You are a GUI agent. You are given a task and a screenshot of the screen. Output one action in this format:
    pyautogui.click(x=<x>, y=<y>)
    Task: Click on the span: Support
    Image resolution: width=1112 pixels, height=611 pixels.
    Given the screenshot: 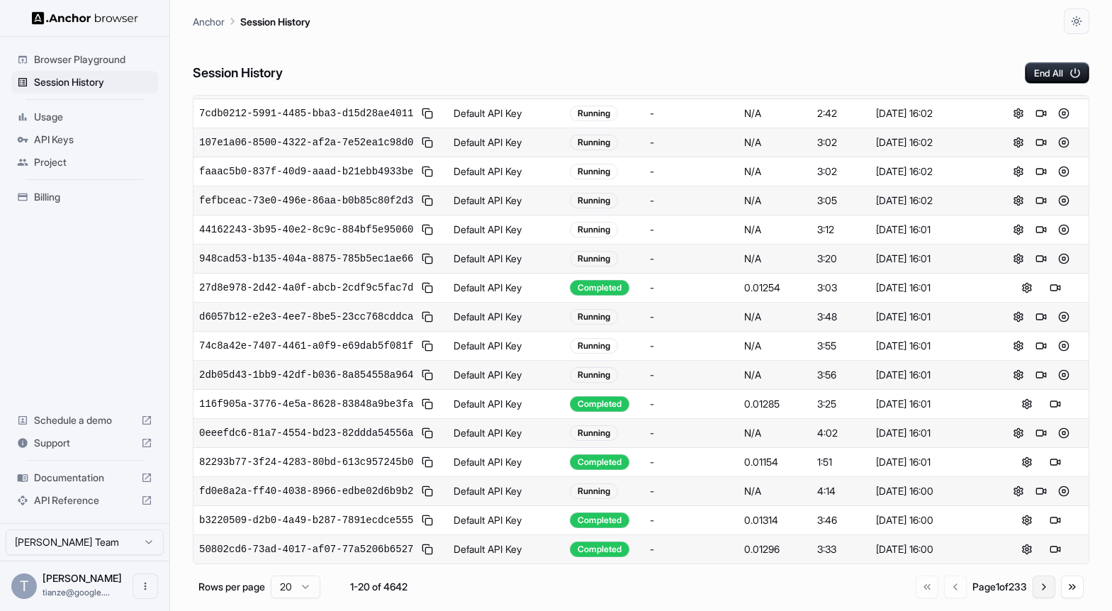 What is the action you would take?
    pyautogui.click(x=84, y=443)
    